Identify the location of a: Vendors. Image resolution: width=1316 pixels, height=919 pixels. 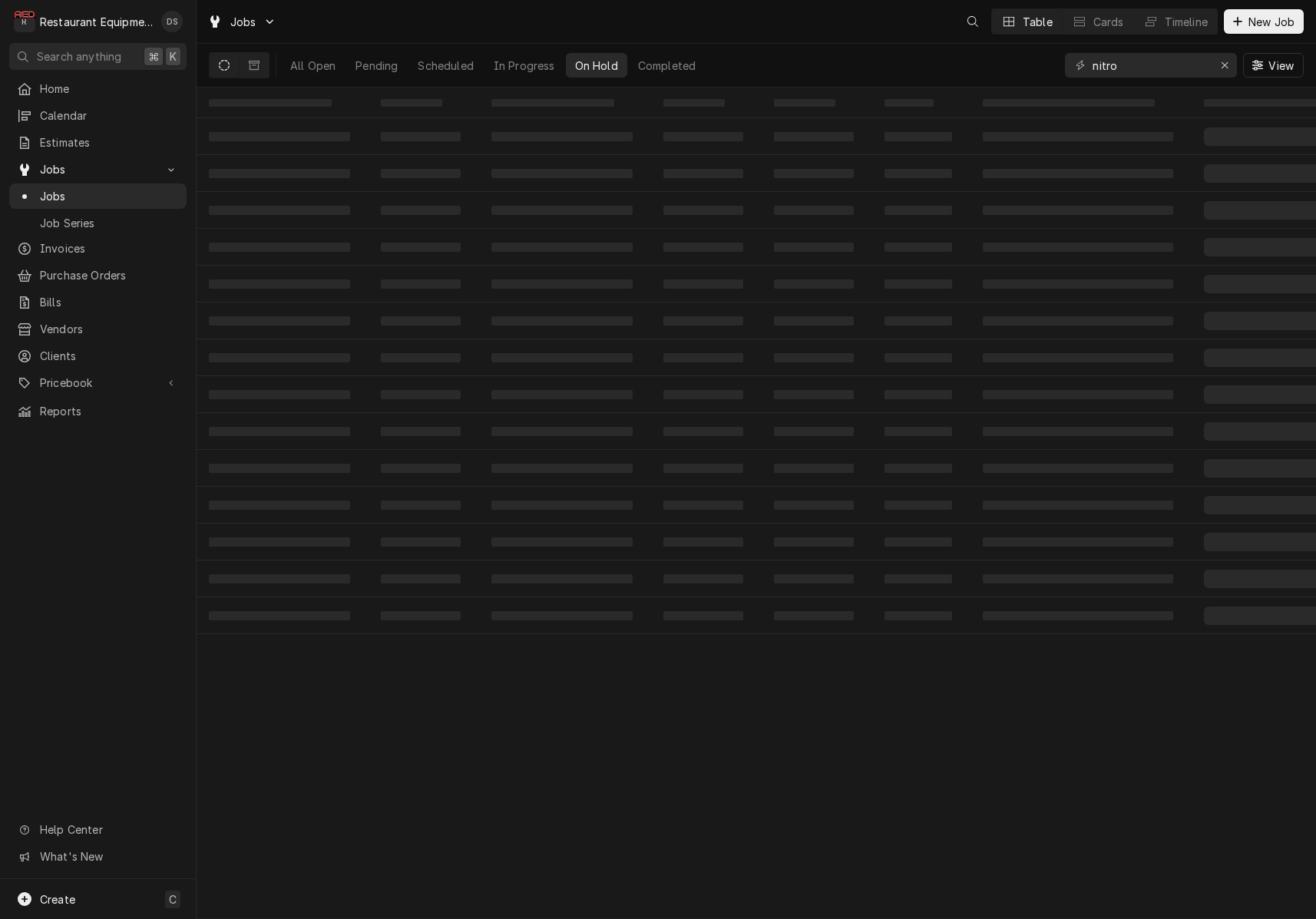
(98, 328).